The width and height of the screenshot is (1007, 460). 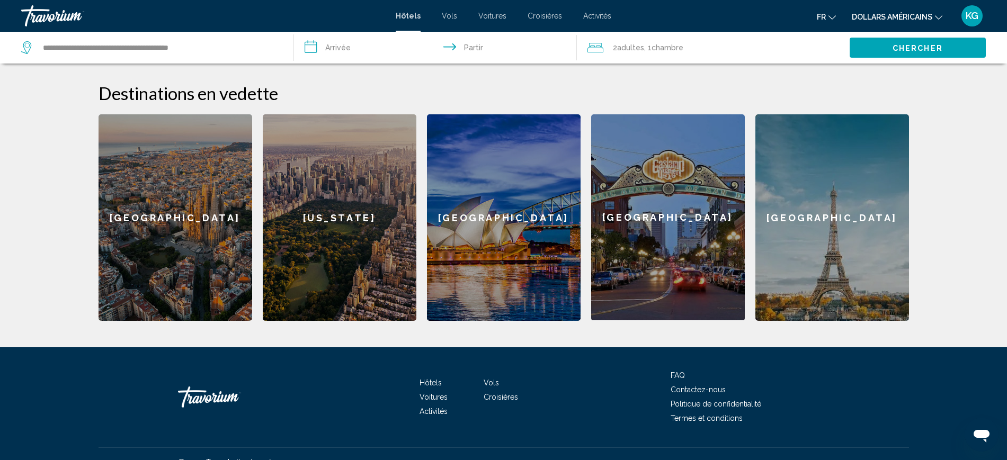 What do you see at coordinates (504, 93) in the screenshot?
I see `h2: Destinations en vedette` at bounding box center [504, 93].